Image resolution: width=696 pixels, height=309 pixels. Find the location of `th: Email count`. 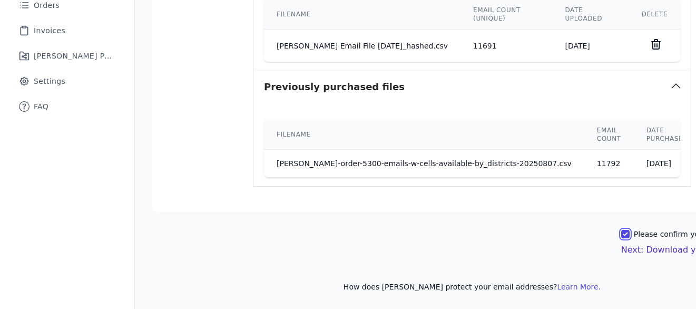

th: Email count is located at coordinates (609, 134).